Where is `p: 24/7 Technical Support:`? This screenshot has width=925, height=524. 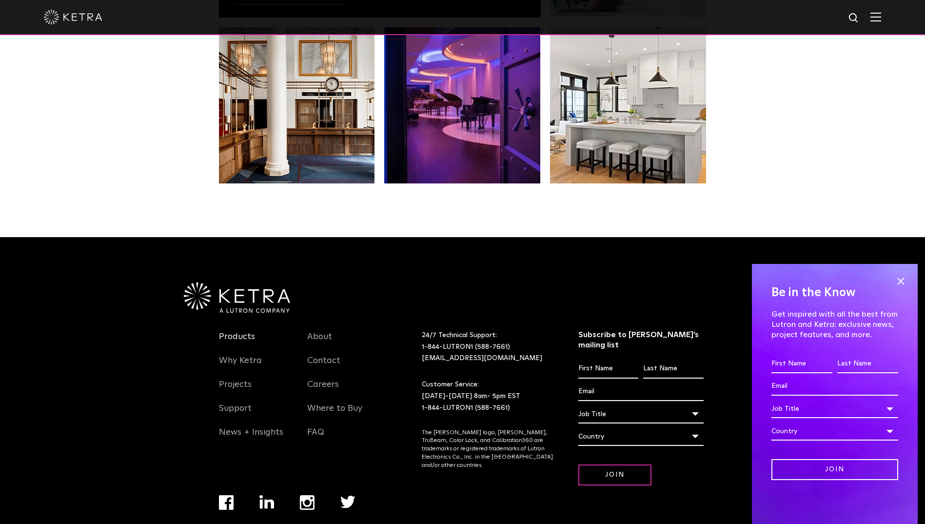 p: 24/7 Technical Support: is located at coordinates (488, 347).